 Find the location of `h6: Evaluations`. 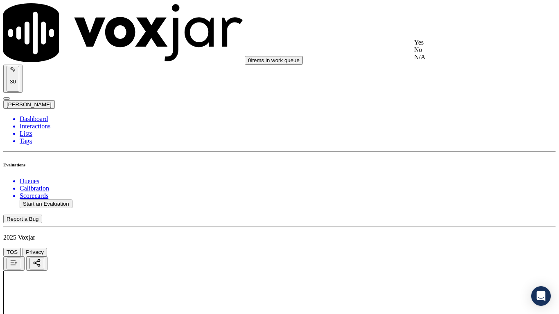

h6: Evaluations is located at coordinates (279, 165).